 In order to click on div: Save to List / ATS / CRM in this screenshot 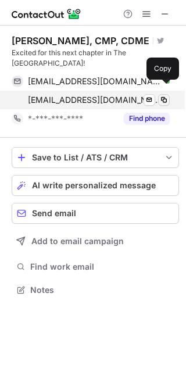, I will do `click(95, 158)`.